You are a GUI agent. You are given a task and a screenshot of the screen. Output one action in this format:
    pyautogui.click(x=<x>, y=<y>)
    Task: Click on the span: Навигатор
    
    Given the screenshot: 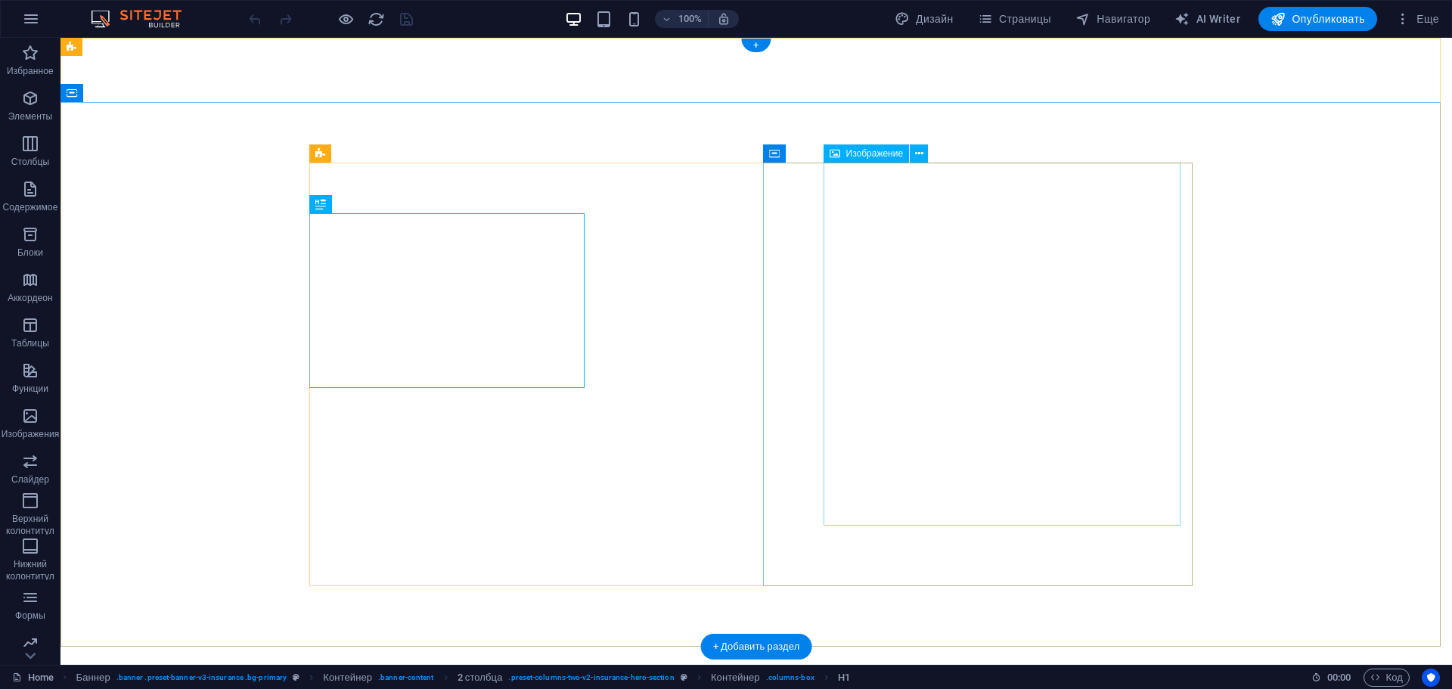 What is the action you would take?
    pyautogui.click(x=1113, y=19)
    